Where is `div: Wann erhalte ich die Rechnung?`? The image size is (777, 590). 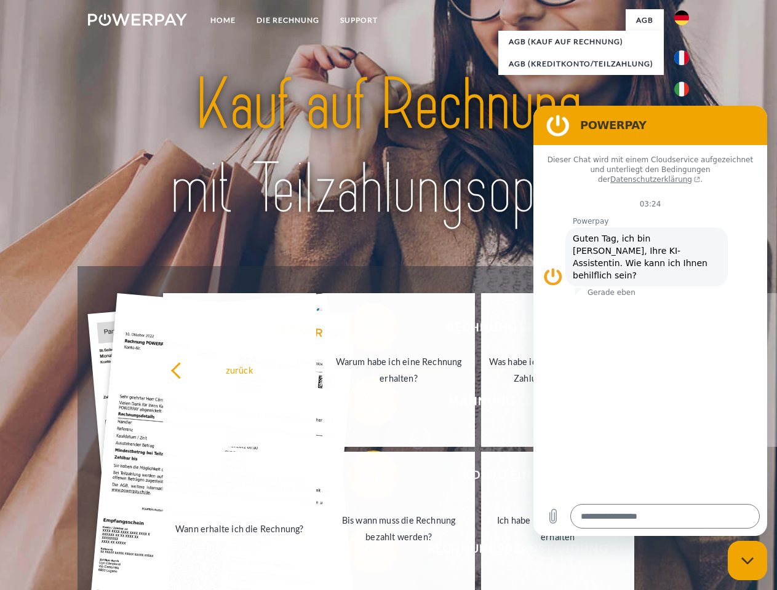 div: Wann erhalte ich die Rechnung? is located at coordinates (239, 528).